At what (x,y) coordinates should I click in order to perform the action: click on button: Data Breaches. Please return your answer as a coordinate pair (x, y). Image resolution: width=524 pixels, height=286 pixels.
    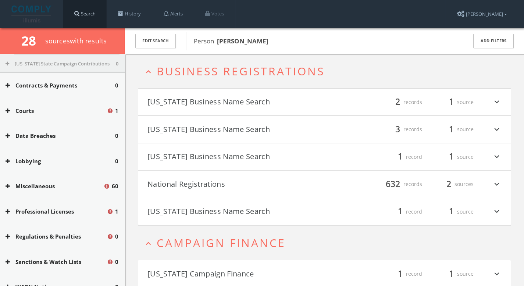
    Looking at the image, I should click on (60, 136).